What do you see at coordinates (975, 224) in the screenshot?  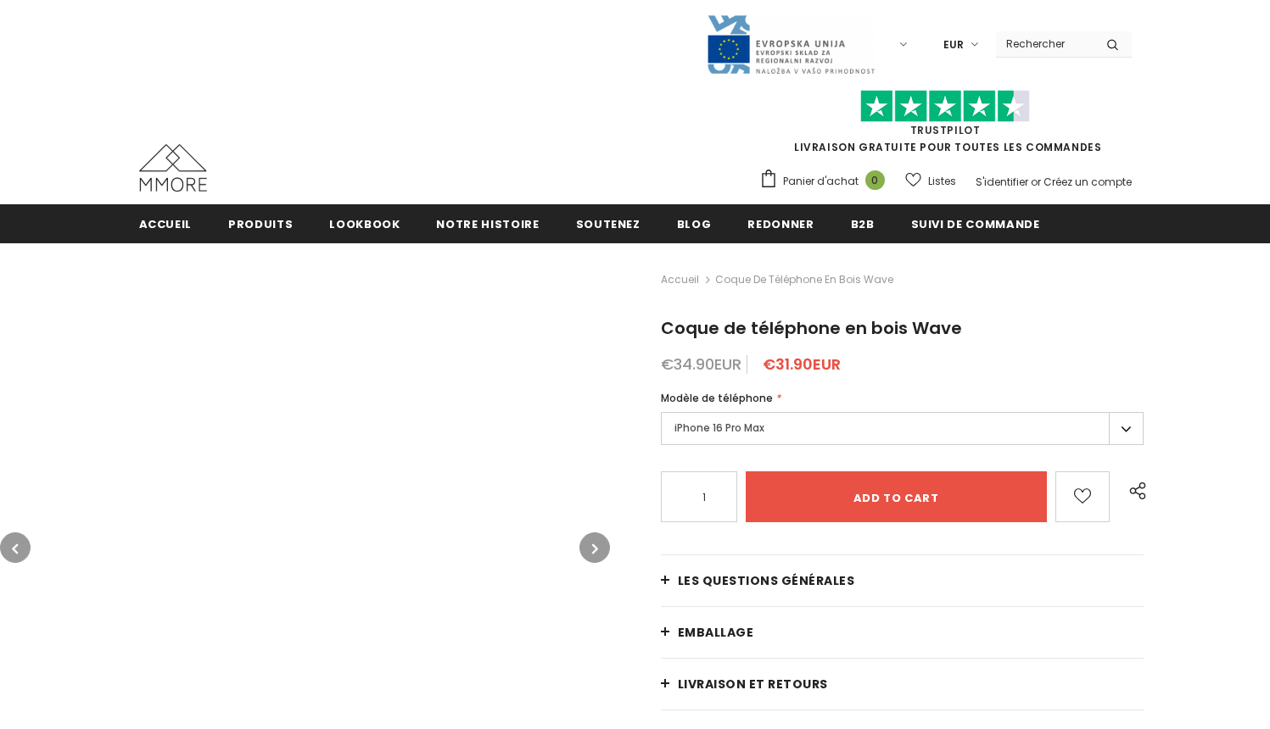 I see `span: Suivi de commande` at bounding box center [975, 224].